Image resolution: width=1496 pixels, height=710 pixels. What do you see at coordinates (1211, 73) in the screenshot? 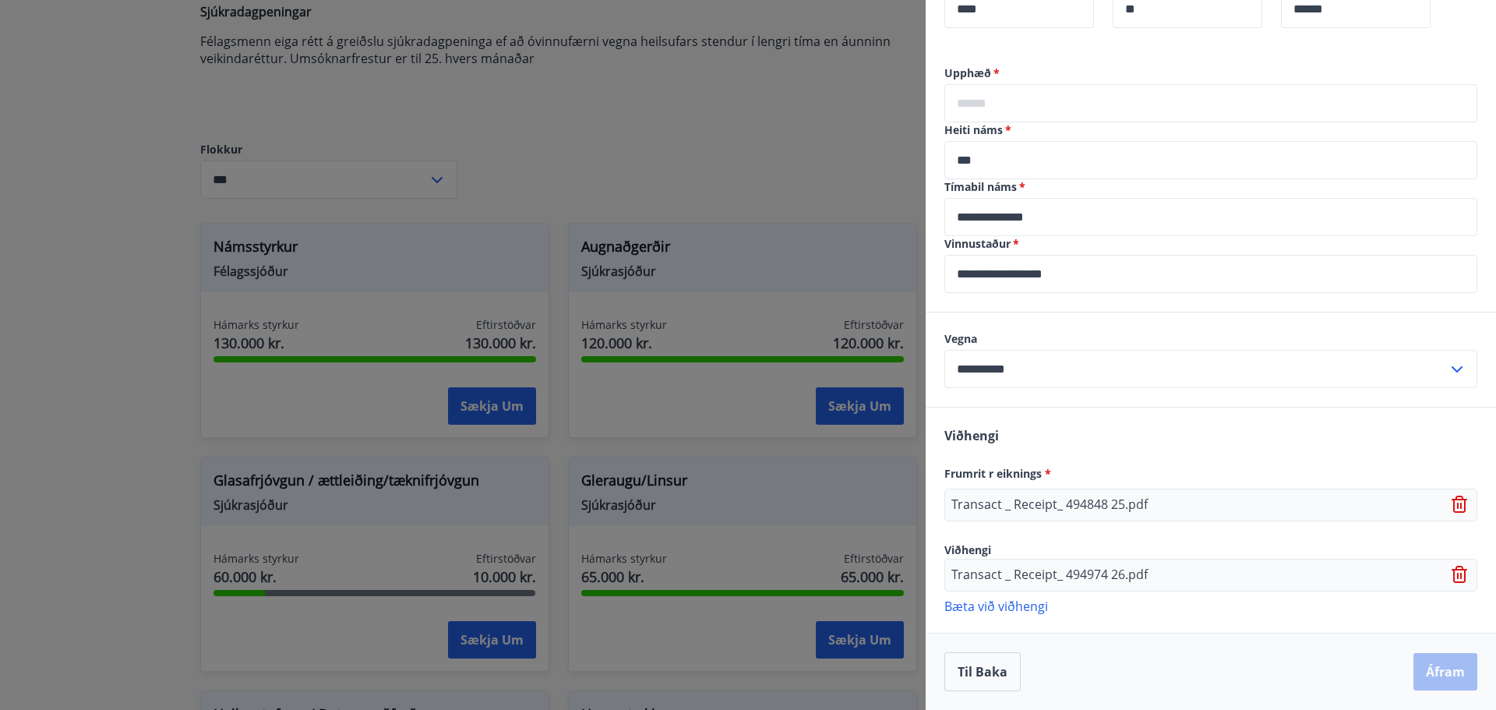
I see `label: Upphæð` at bounding box center [1211, 73].